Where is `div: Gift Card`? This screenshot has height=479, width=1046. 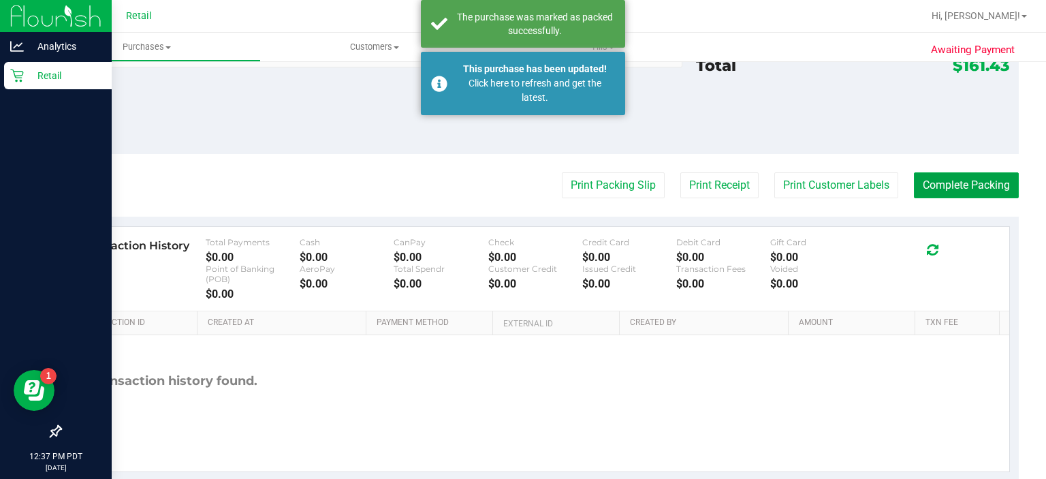 div: Gift Card is located at coordinates (817, 242).